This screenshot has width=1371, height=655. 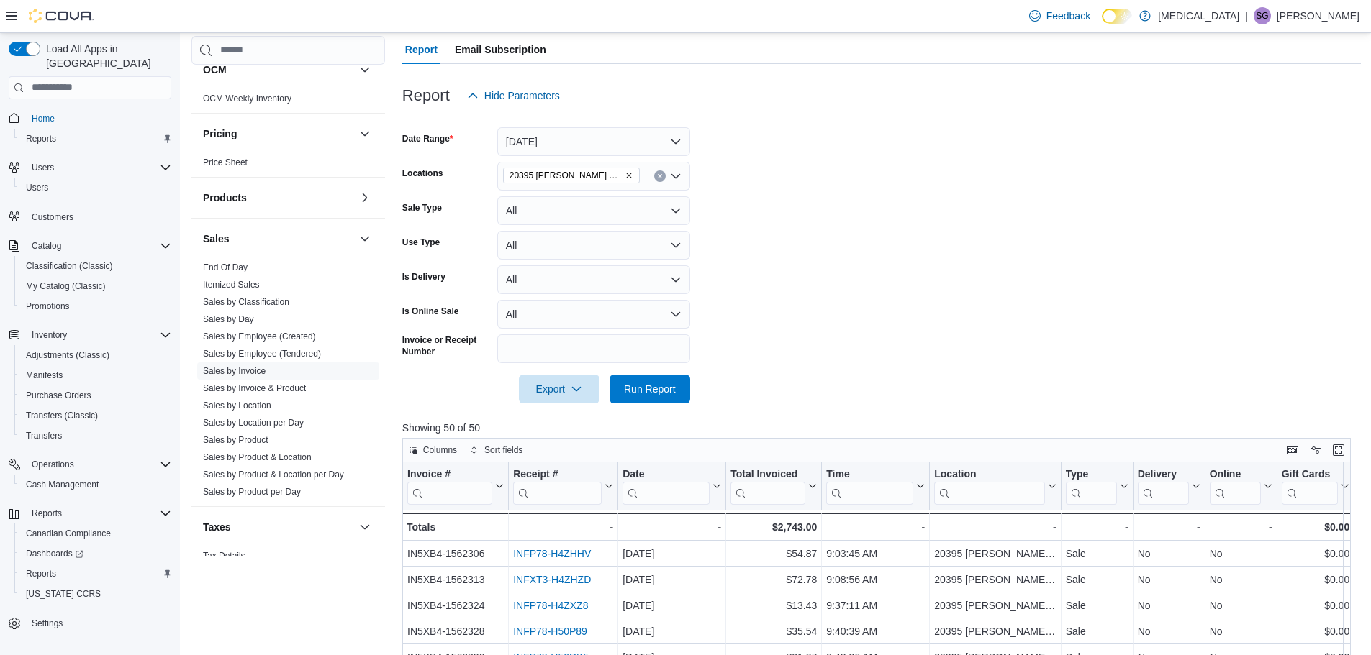 I want to click on div: 9:08:56 AM, so click(x=875, y=580).